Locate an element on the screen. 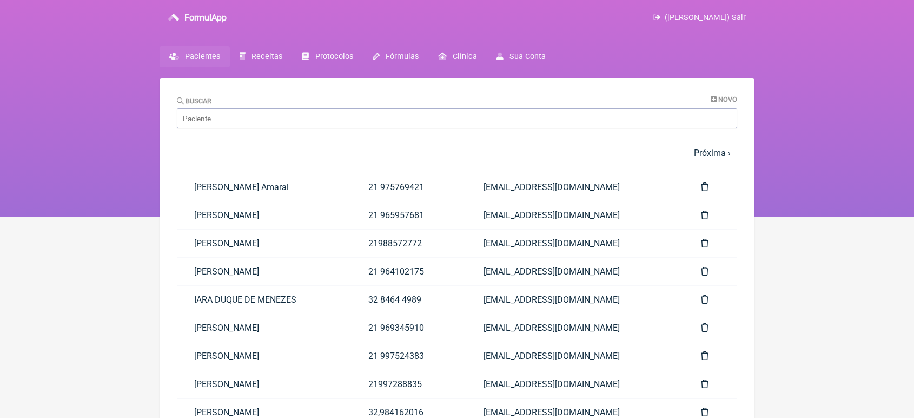  a: 32 8464 4989 is located at coordinates (408, 299).